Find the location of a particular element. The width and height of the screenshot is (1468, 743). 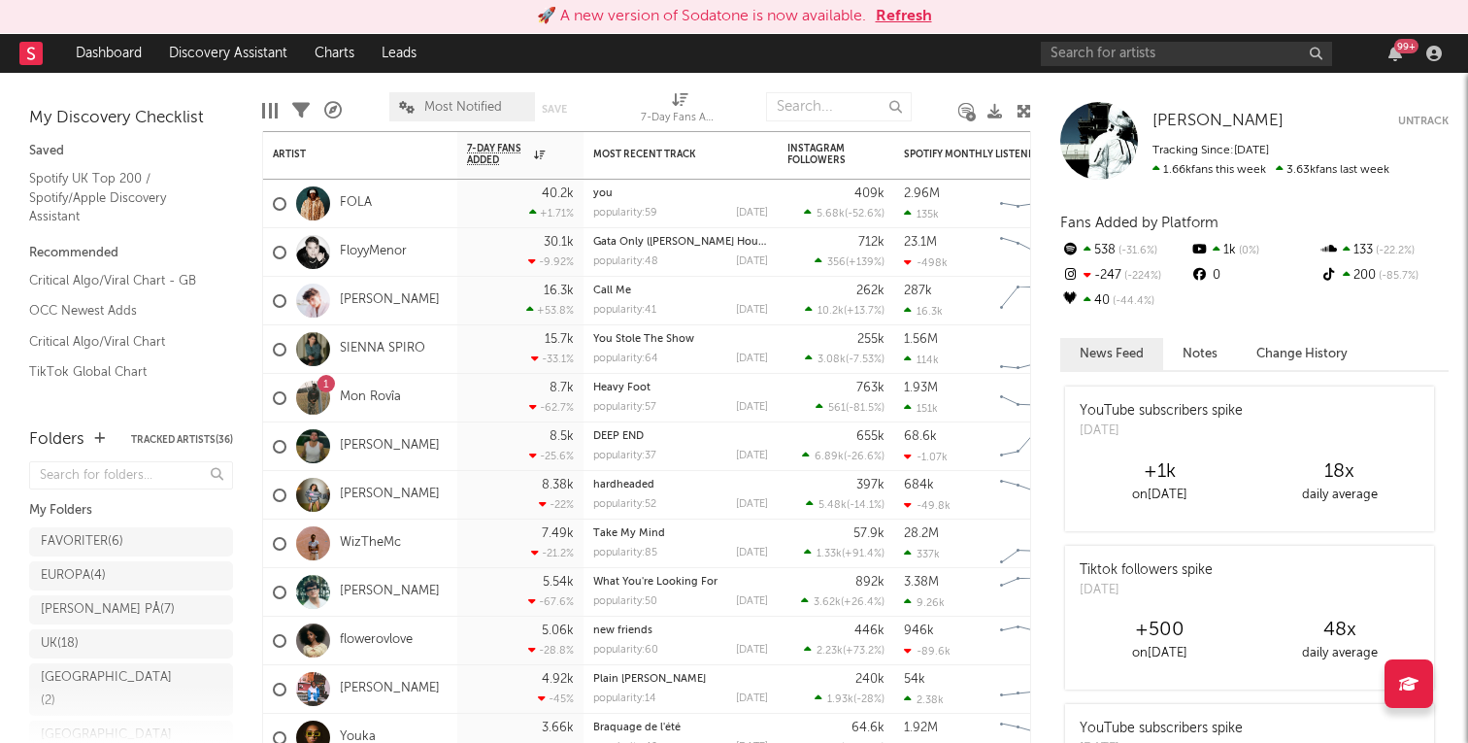

button: Refresh is located at coordinates (904, 17).